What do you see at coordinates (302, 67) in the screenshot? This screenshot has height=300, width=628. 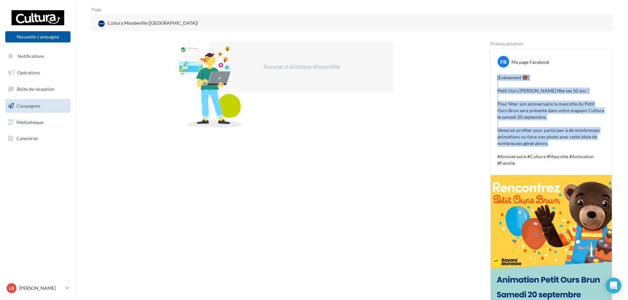 I see `div: Aucune statistique disponible` at bounding box center [302, 67].